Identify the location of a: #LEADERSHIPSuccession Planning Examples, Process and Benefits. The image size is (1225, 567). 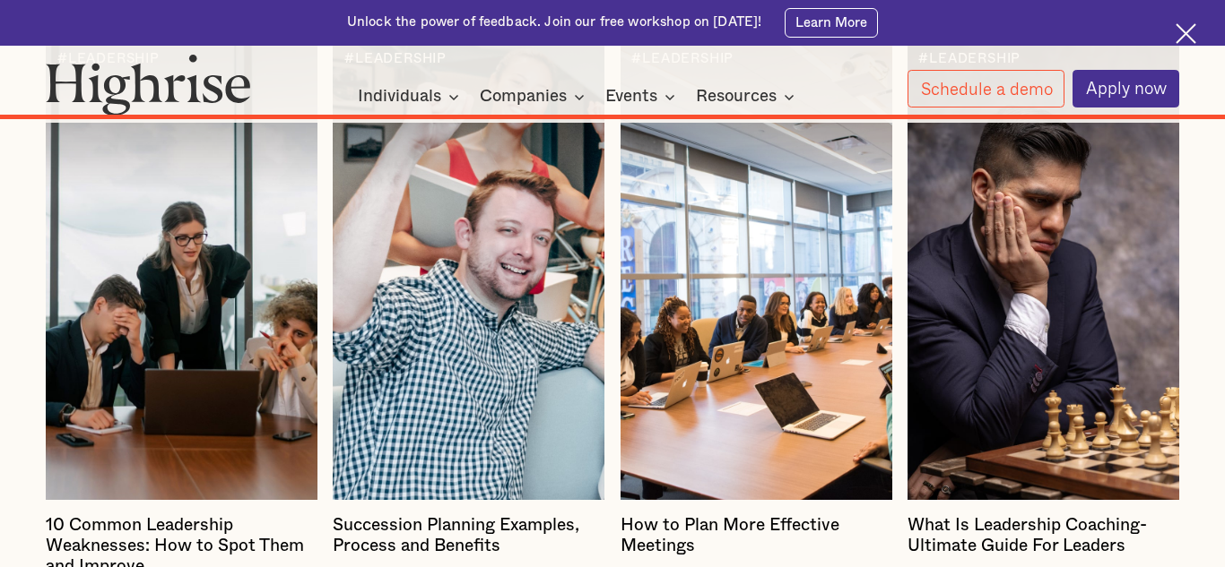
(468, 540).